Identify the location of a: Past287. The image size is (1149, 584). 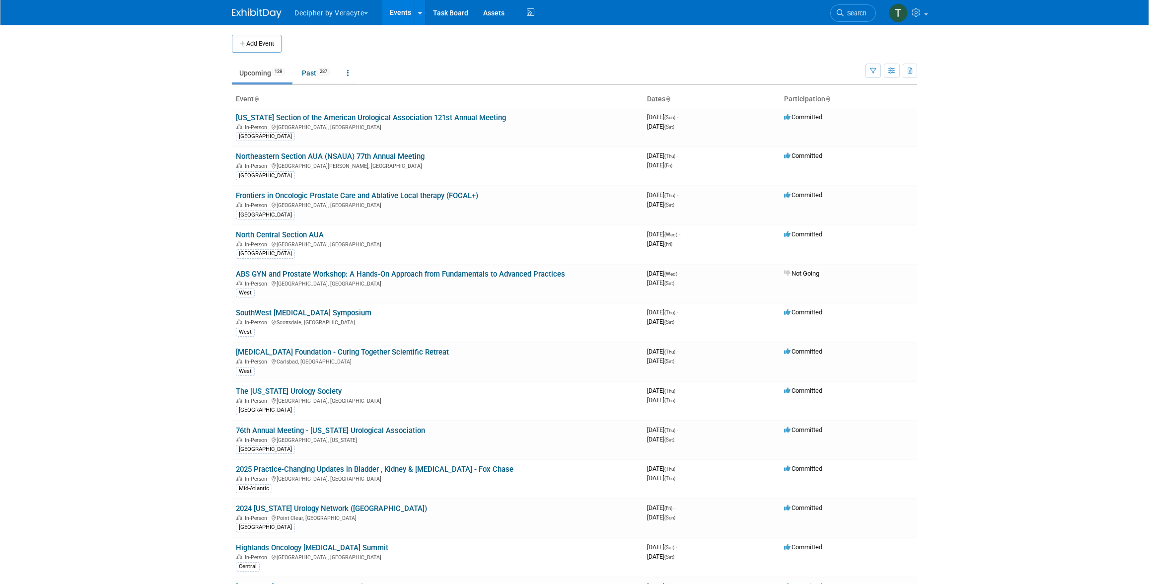
(316, 73).